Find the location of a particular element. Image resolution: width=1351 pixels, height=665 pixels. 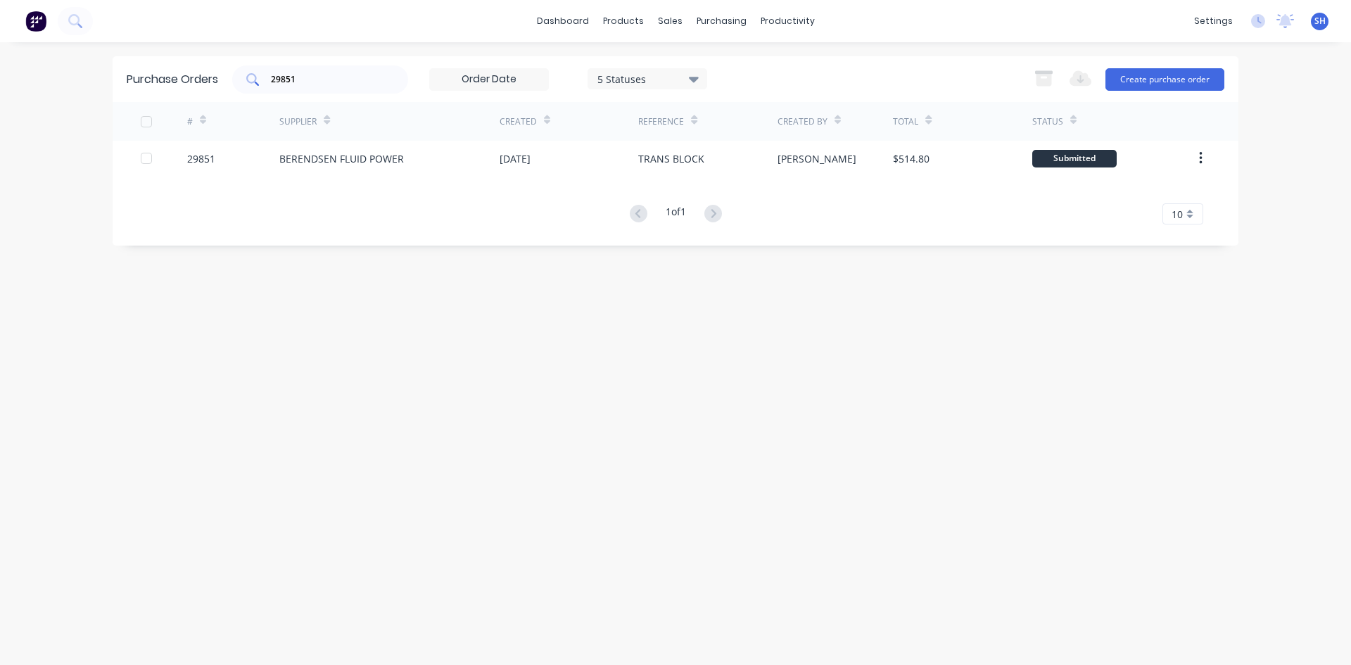

div: 1 of 1 is located at coordinates (675, 214).